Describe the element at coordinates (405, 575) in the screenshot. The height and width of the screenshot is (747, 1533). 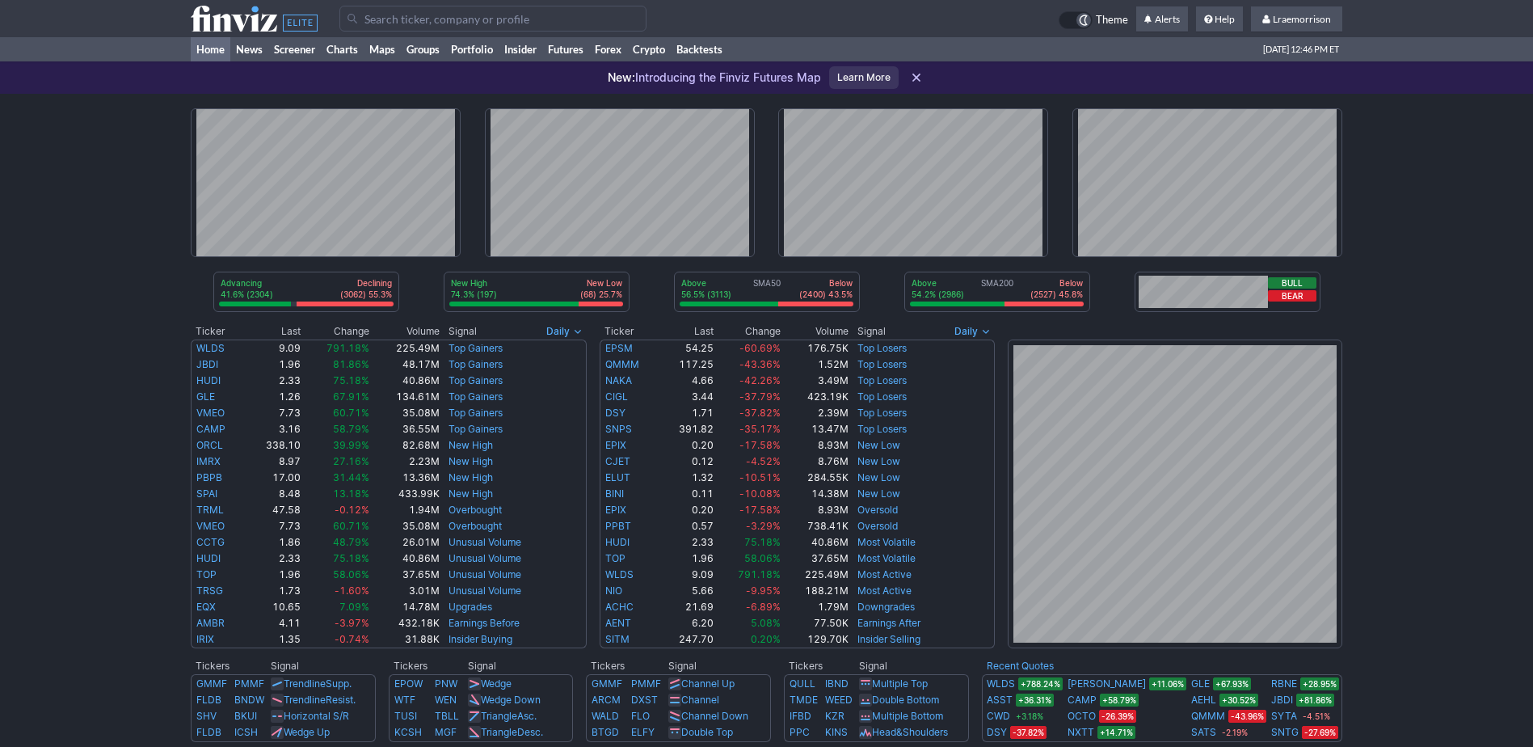
I see `td: 37.65M` at that location.